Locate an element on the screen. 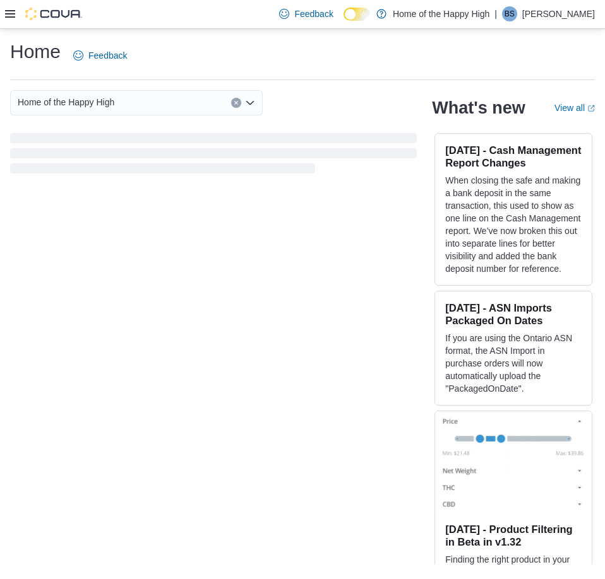 The height and width of the screenshot is (579, 605). span: BS is located at coordinates (509, 14).